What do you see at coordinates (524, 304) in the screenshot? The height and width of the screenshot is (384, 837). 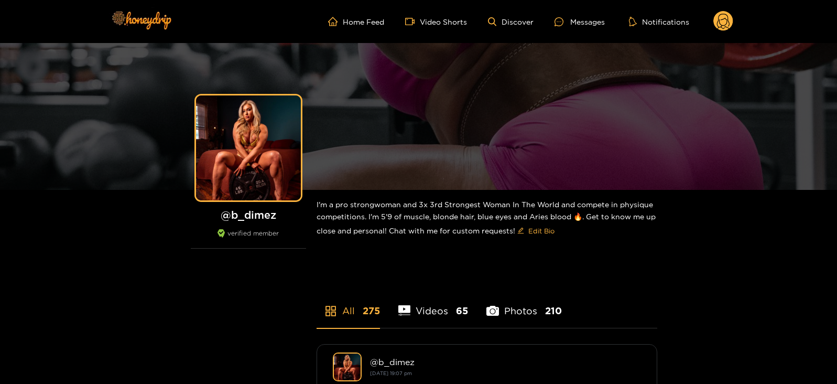 I see `li: Photos` at bounding box center [524, 304].